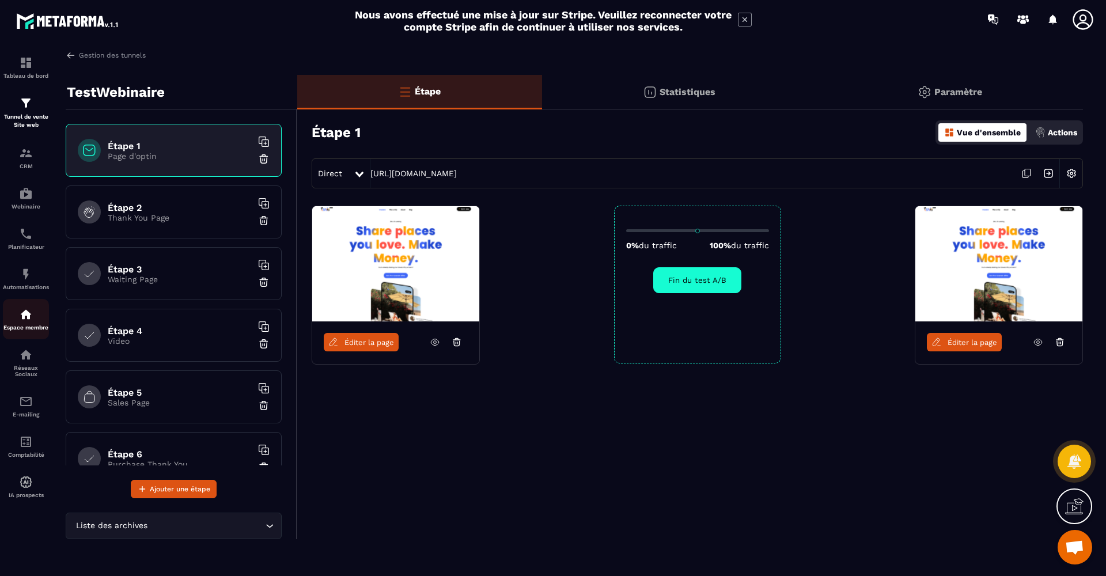 Image resolution: width=1106 pixels, height=576 pixels. Describe the element at coordinates (697, 280) in the screenshot. I see `button: Fin du test A/B` at that location.